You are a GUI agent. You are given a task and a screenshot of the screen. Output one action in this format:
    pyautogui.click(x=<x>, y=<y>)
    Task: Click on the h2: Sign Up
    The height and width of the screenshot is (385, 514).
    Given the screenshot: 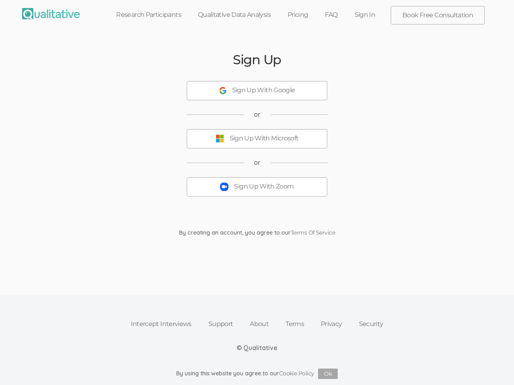 What is the action you would take?
    pyautogui.click(x=257, y=59)
    